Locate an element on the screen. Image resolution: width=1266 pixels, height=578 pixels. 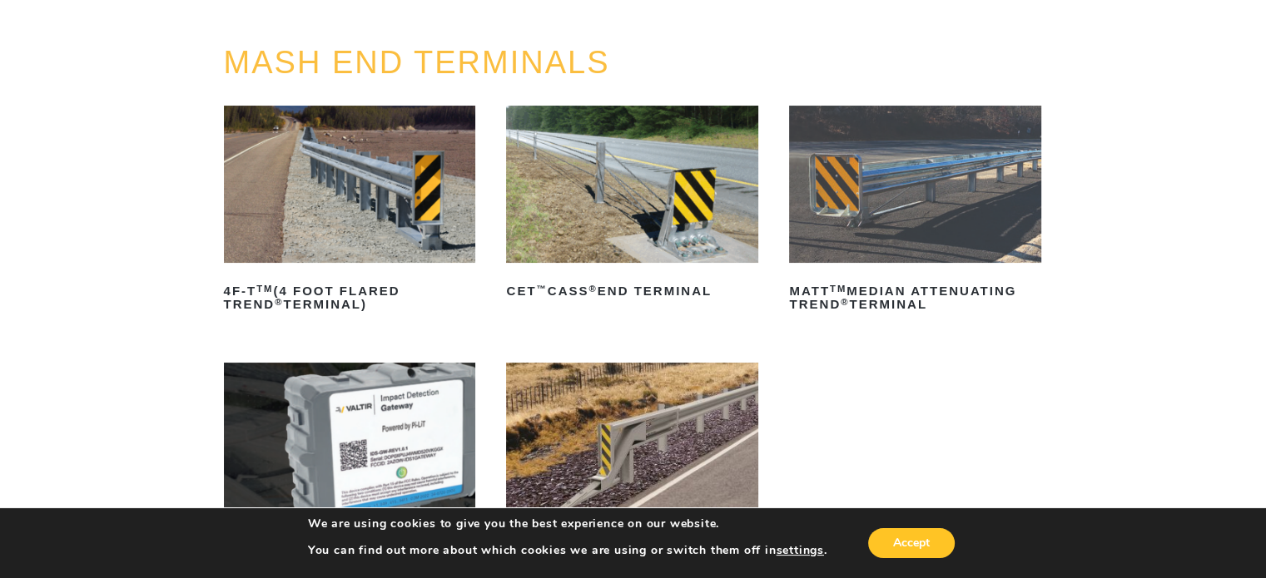
p: We are using cookies to give you the best experience on our website. is located at coordinates (568, 524).